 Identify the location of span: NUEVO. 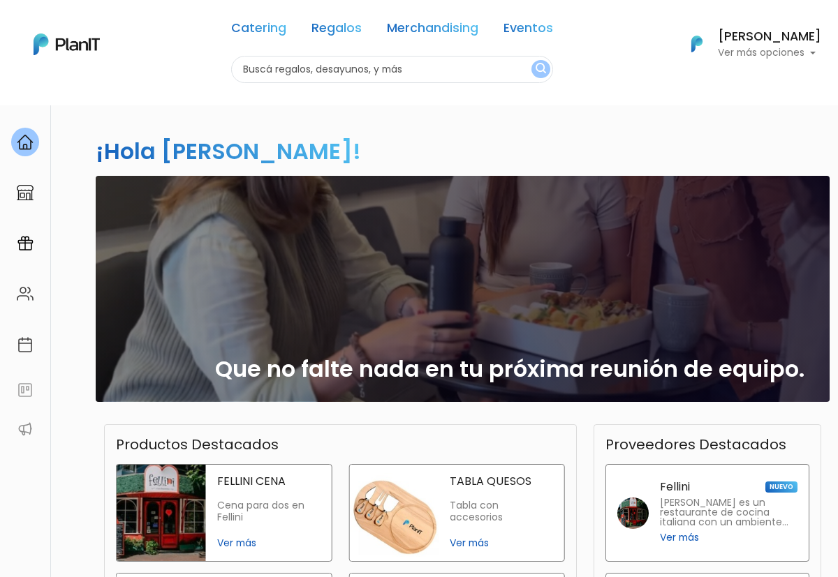
(781, 487).